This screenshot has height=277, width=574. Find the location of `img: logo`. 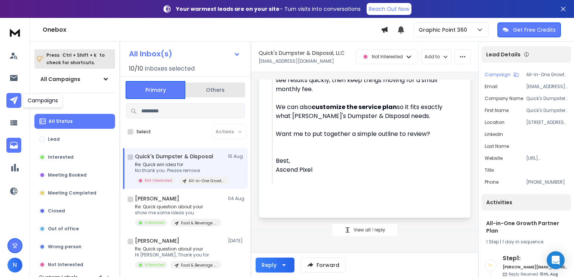

img: logo is located at coordinates (15, 32).